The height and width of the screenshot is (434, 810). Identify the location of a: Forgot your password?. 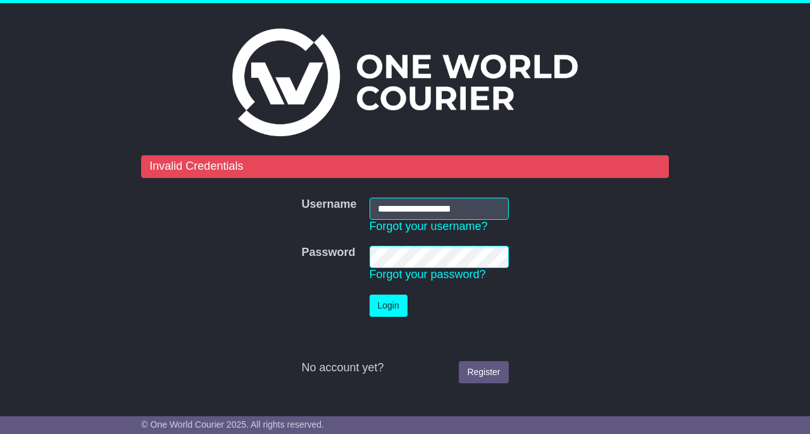
(428, 274).